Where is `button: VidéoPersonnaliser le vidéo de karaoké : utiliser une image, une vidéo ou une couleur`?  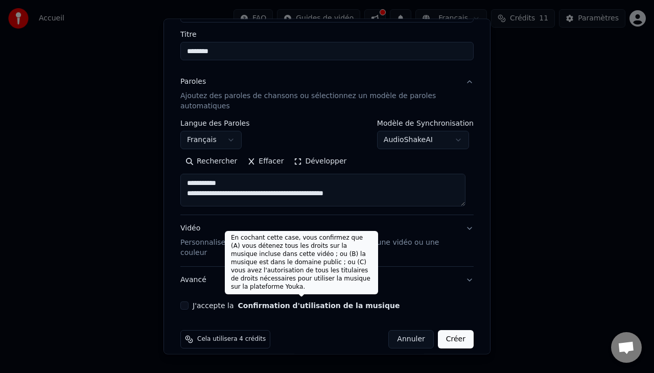
button: VidéoPersonnaliser le vidéo de karaoké : utiliser une image, une vidéo ou une couleur is located at coordinates (327, 240).